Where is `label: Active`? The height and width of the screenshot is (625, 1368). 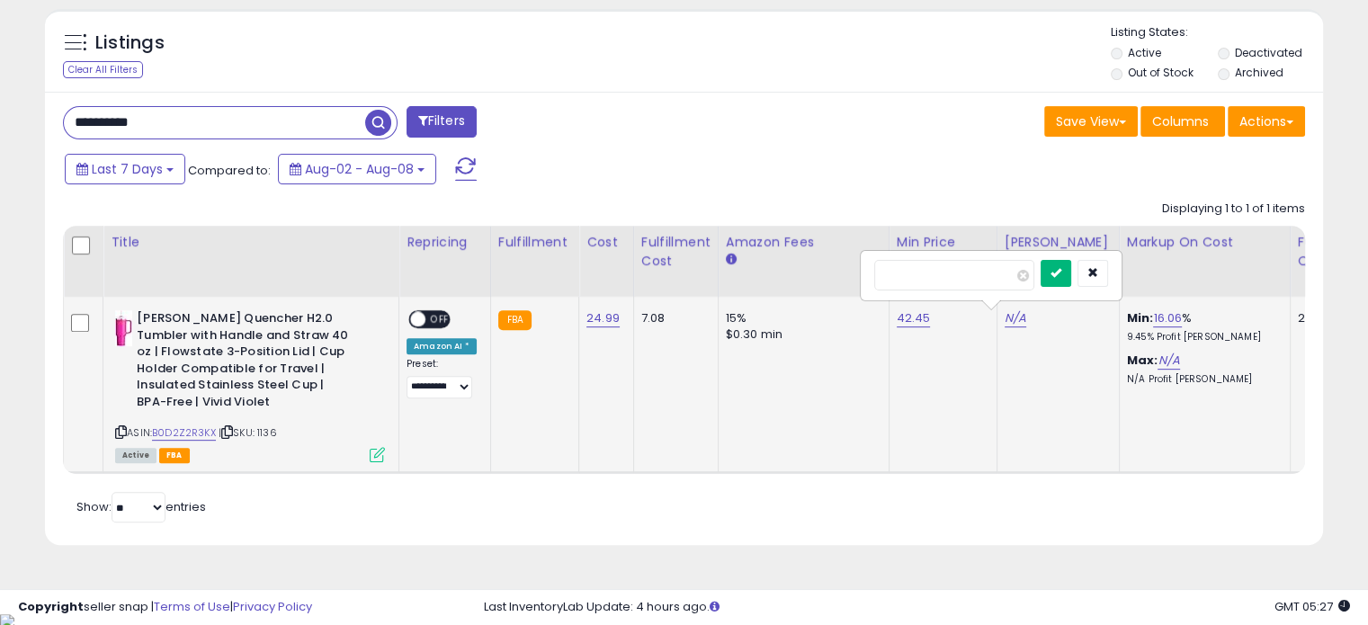
label: Active is located at coordinates (1144, 52).